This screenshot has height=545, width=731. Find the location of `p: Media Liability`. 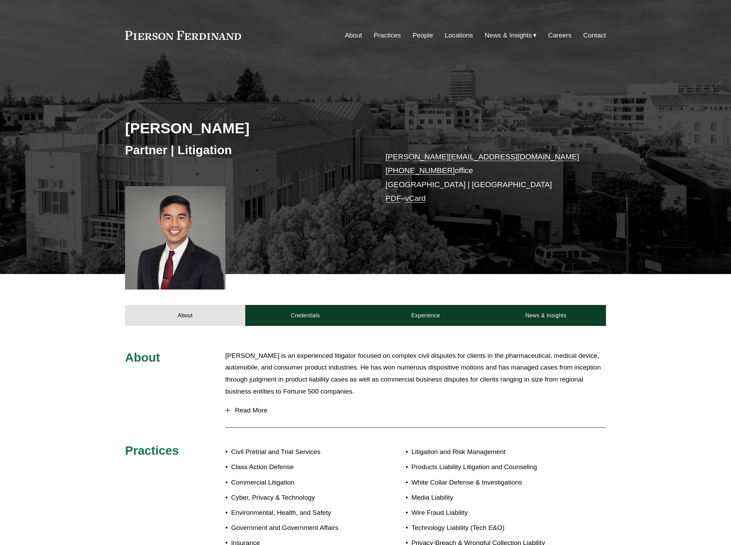

p: Media Liability is located at coordinates (489, 498).